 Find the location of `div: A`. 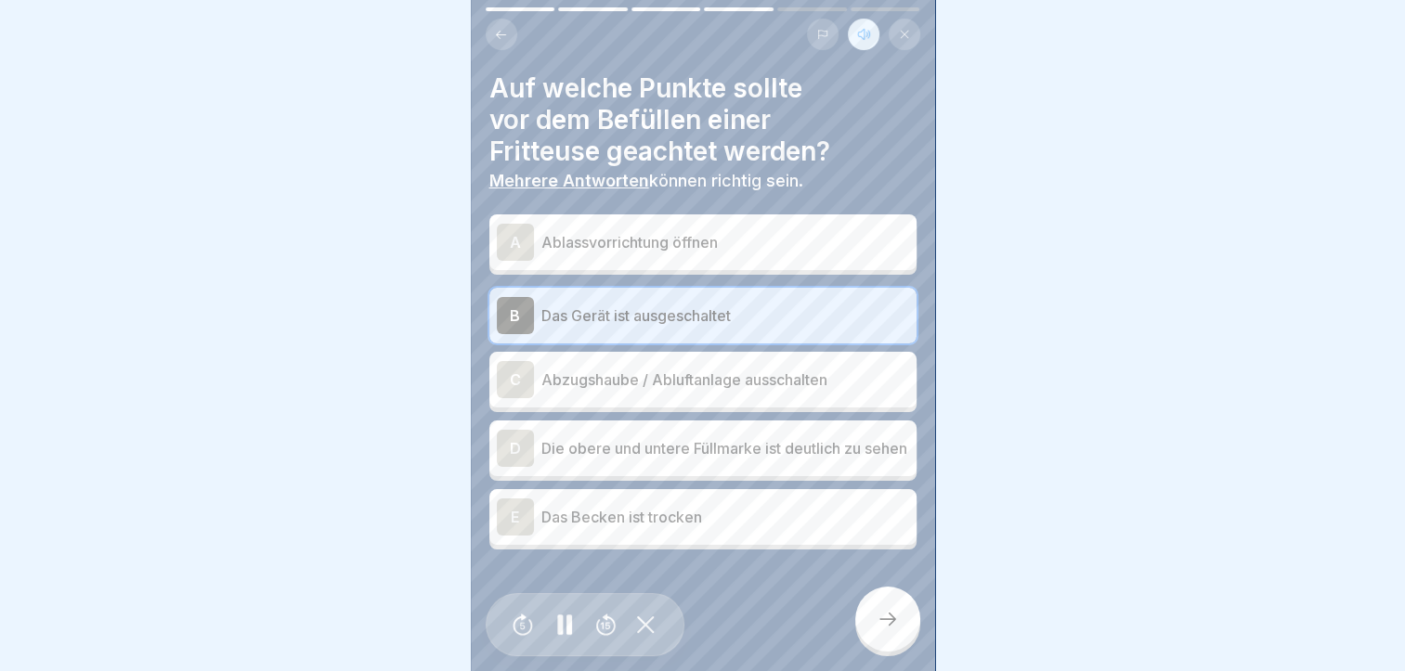

div: A is located at coordinates (515, 242).